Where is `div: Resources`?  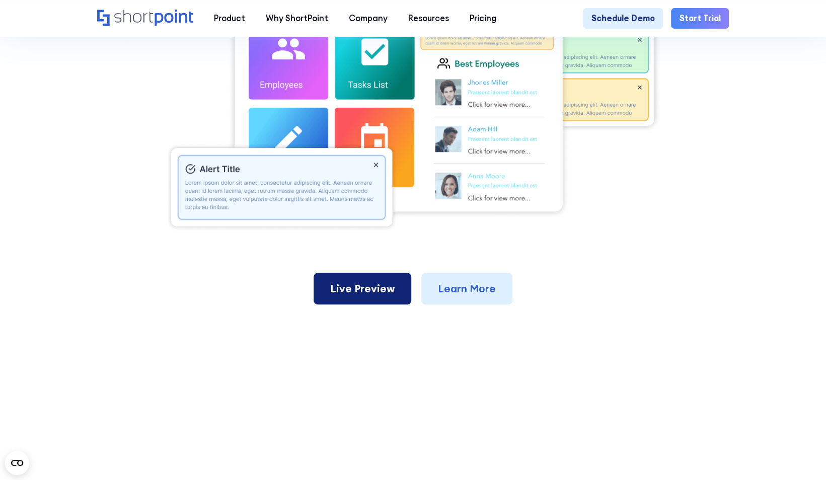 div: Resources is located at coordinates (428, 18).